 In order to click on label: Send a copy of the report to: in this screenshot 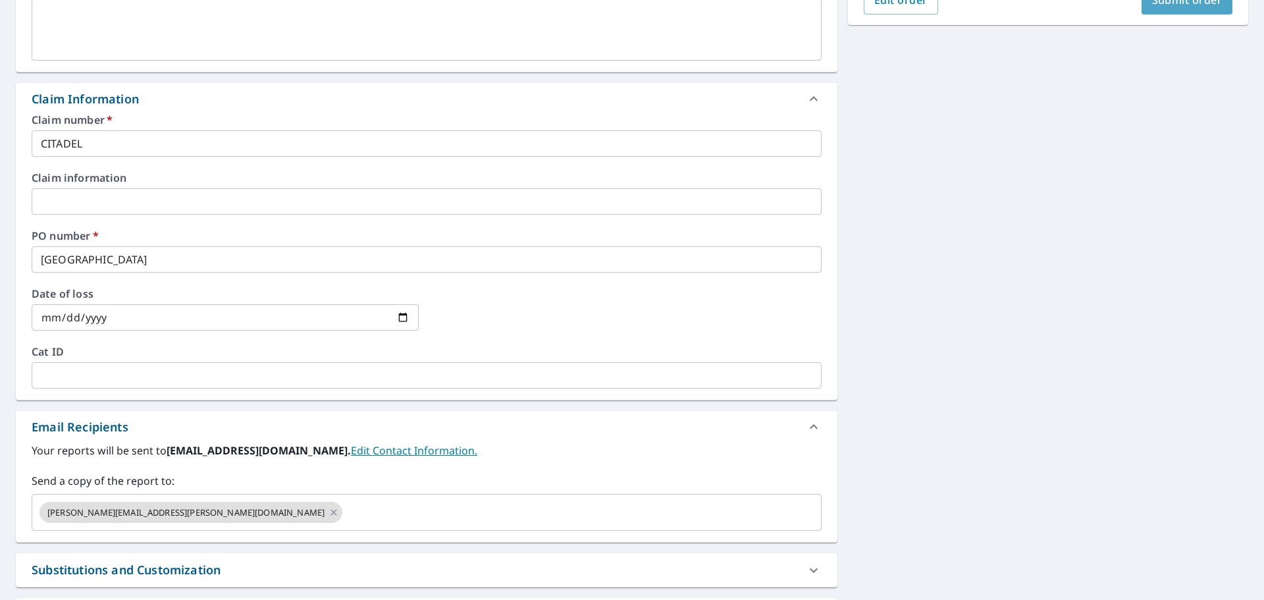, I will do `click(427, 481)`.